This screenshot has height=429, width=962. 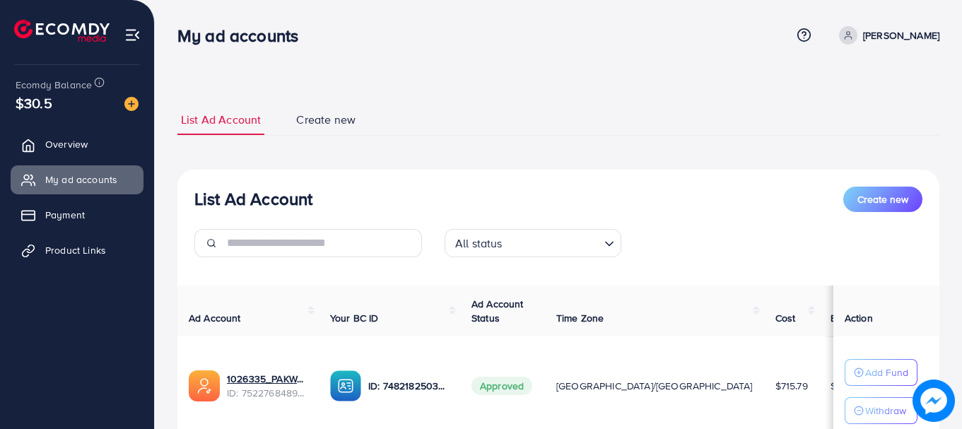 What do you see at coordinates (77, 215) in the screenshot?
I see `a: Payment` at bounding box center [77, 215].